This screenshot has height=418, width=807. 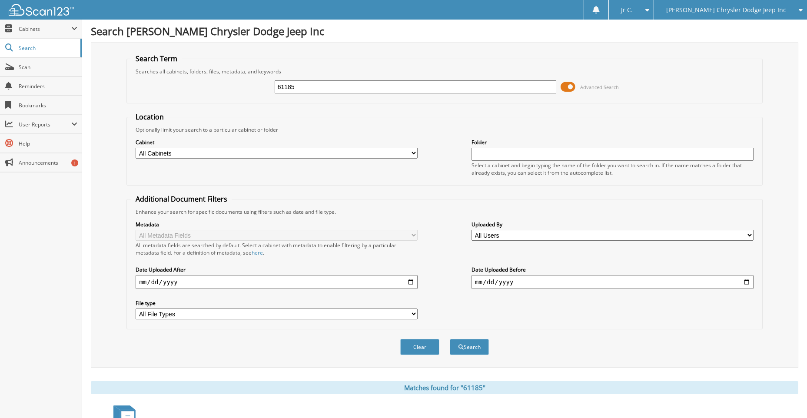 I want to click on span: Jr C., so click(x=627, y=10).